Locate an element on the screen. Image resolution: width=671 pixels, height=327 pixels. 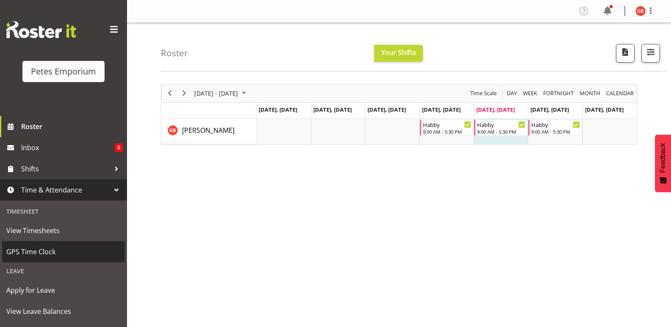
button: Timeline Week is located at coordinates (530, 93).